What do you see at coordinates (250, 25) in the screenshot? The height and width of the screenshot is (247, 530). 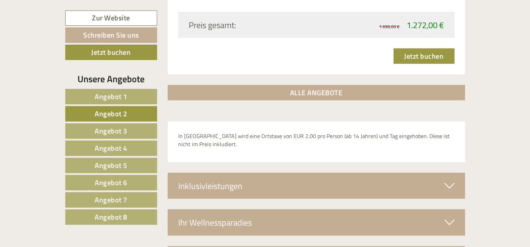 I see `div: Preis gesamt:` at bounding box center [250, 25].